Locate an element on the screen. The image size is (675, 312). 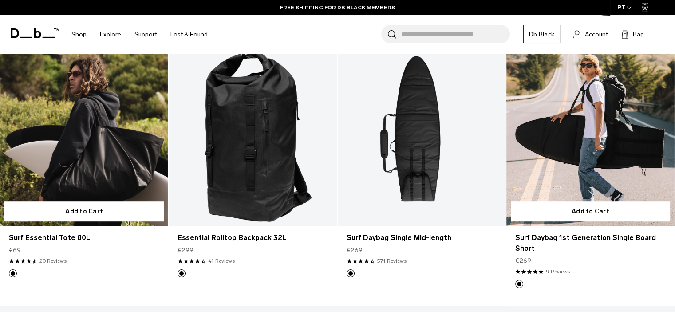
a: Explore is located at coordinates (110, 34).